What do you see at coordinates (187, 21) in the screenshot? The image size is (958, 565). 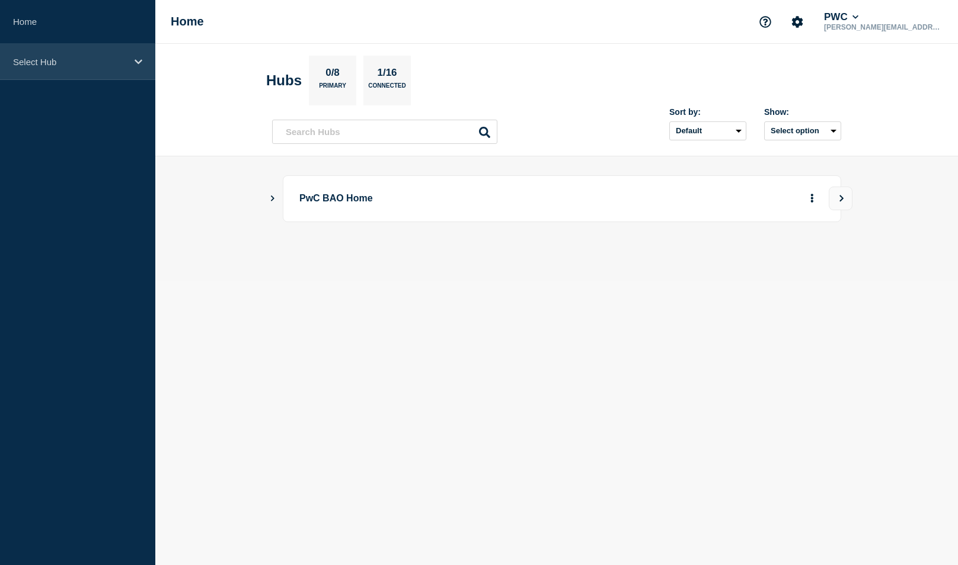 I see `h1: Home` at bounding box center [187, 21].